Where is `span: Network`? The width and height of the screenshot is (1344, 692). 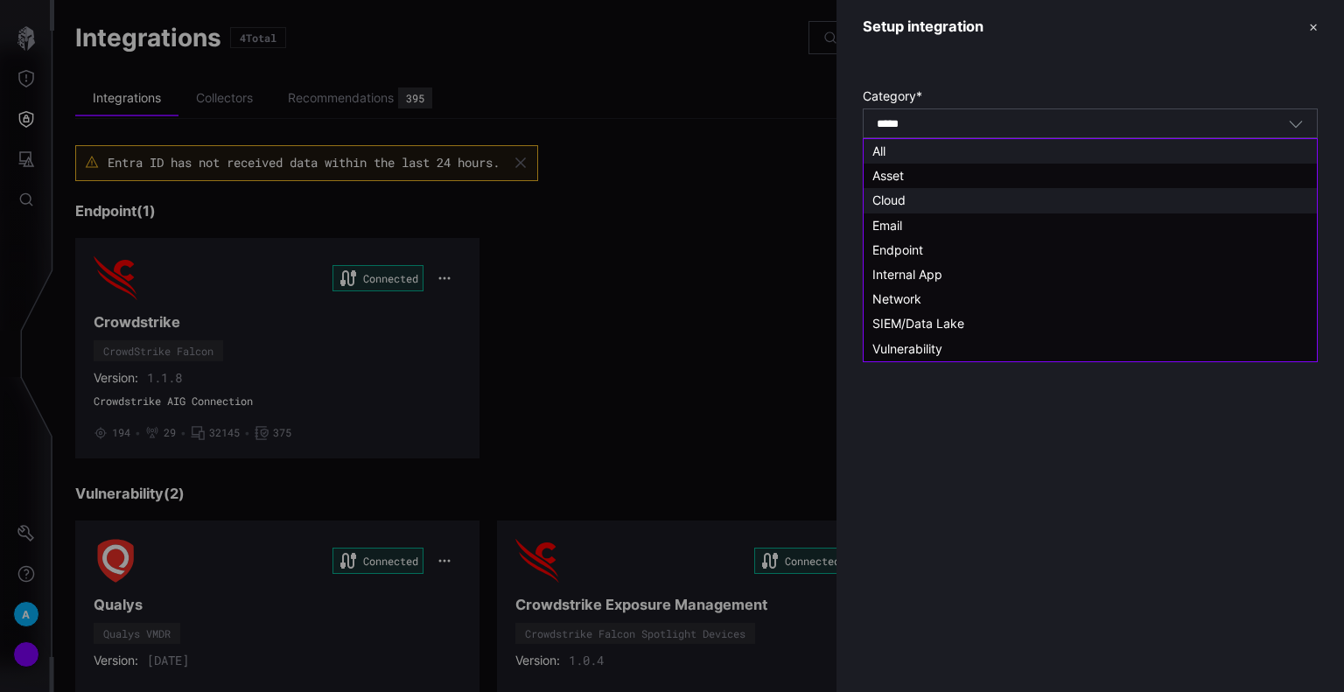
span: Network is located at coordinates (897, 298).